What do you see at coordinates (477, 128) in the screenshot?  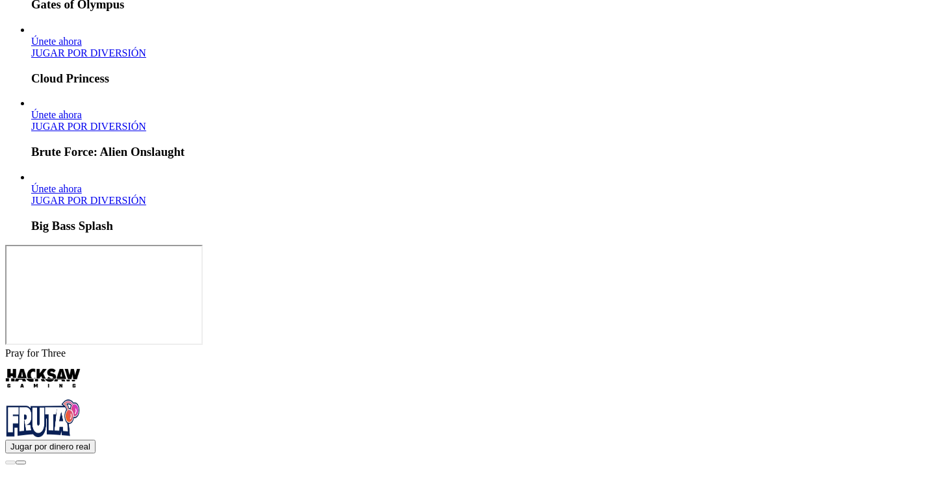 I see `article: Brute Force: Alien Onslaught` at bounding box center [477, 128].